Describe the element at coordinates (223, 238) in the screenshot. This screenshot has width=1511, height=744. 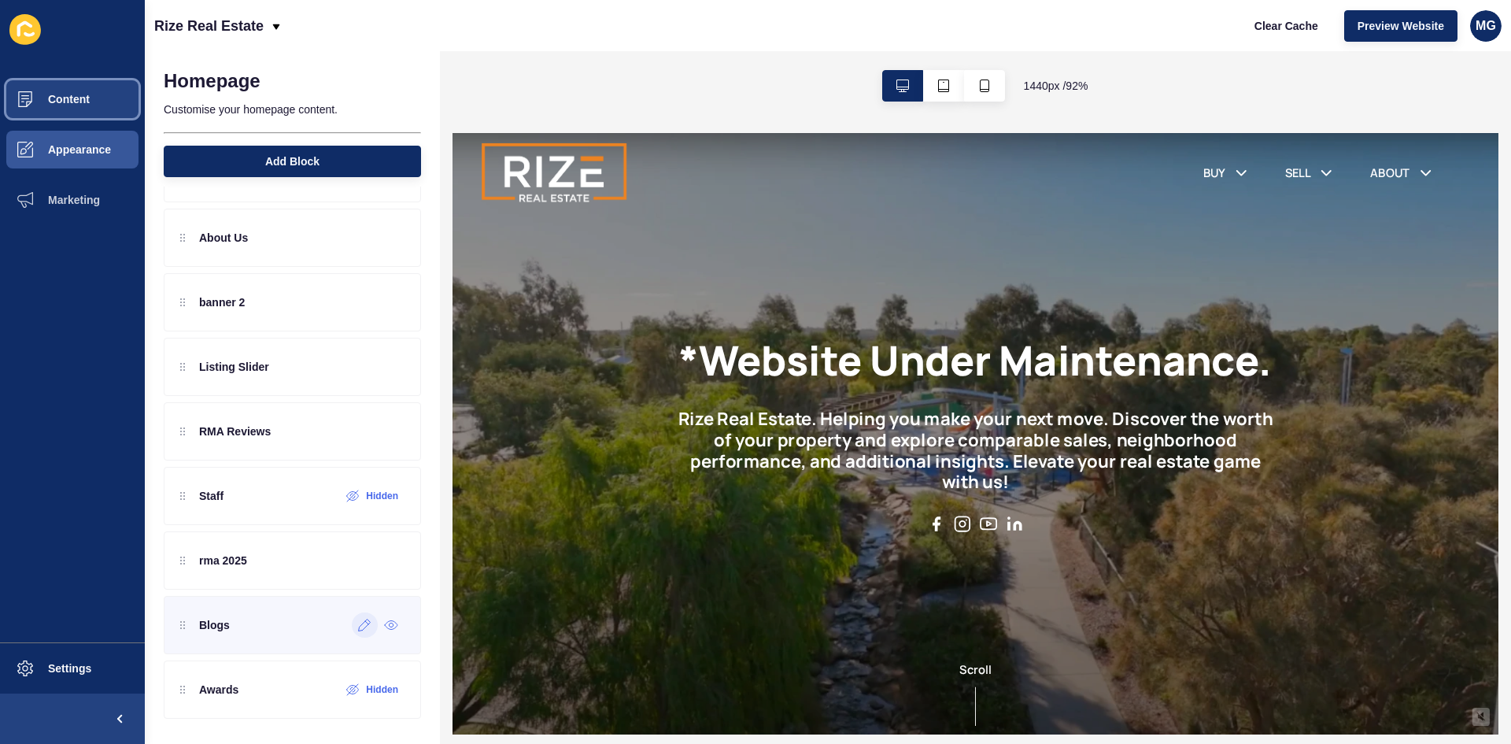
I see `p: About Us` at that location.